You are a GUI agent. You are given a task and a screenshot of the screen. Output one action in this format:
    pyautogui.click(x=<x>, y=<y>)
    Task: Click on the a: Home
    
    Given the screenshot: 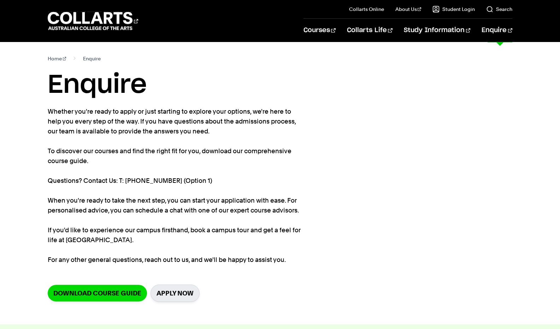 What is the action you would take?
    pyautogui.click(x=57, y=59)
    